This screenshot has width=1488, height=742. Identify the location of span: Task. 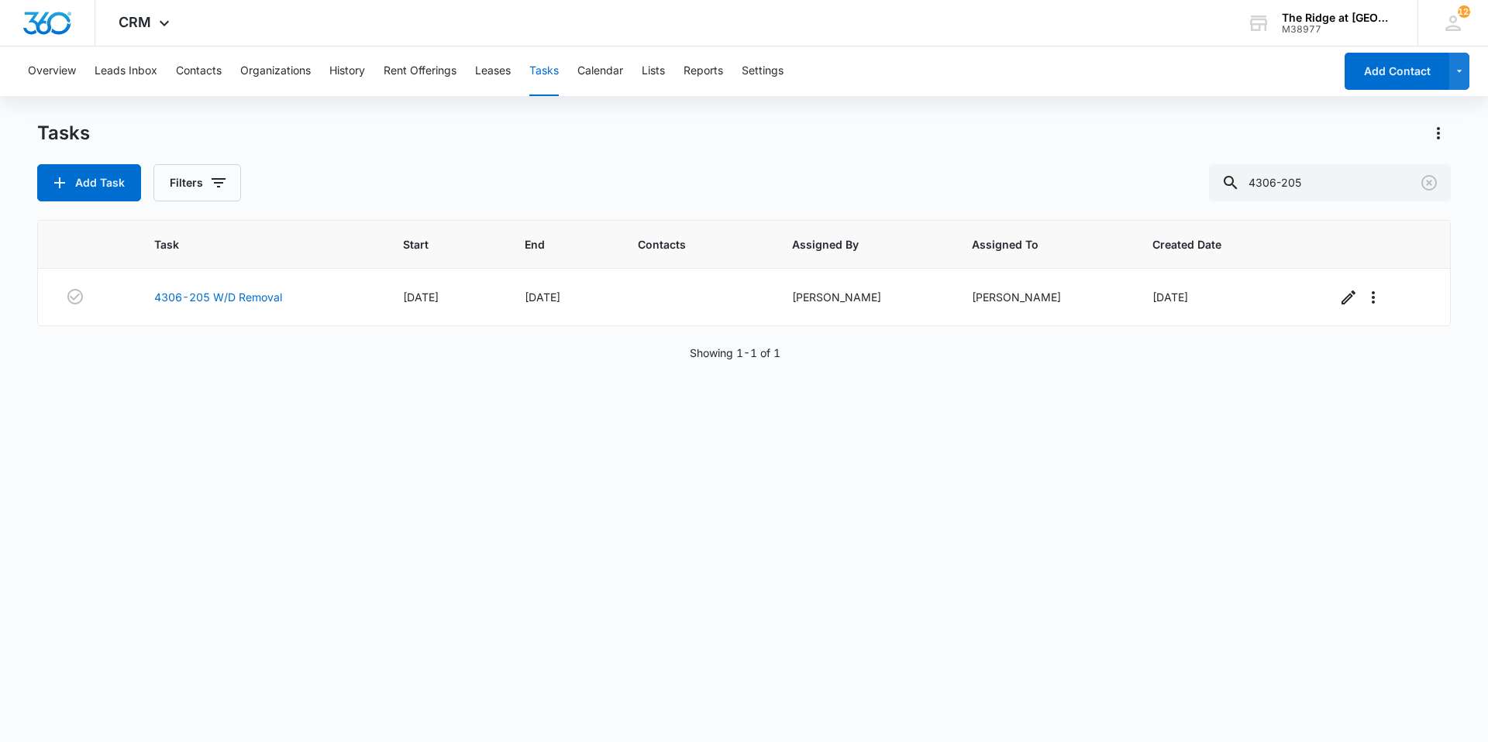
(249, 244).